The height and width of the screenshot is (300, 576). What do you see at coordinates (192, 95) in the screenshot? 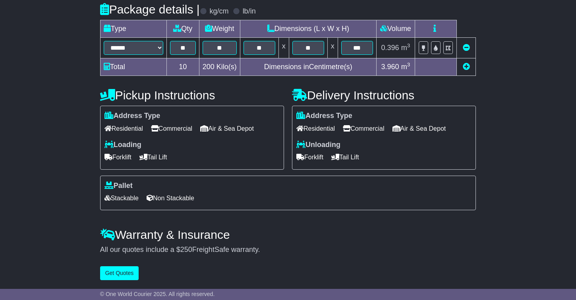
I see `h4: Pickup Instructions` at bounding box center [192, 95].